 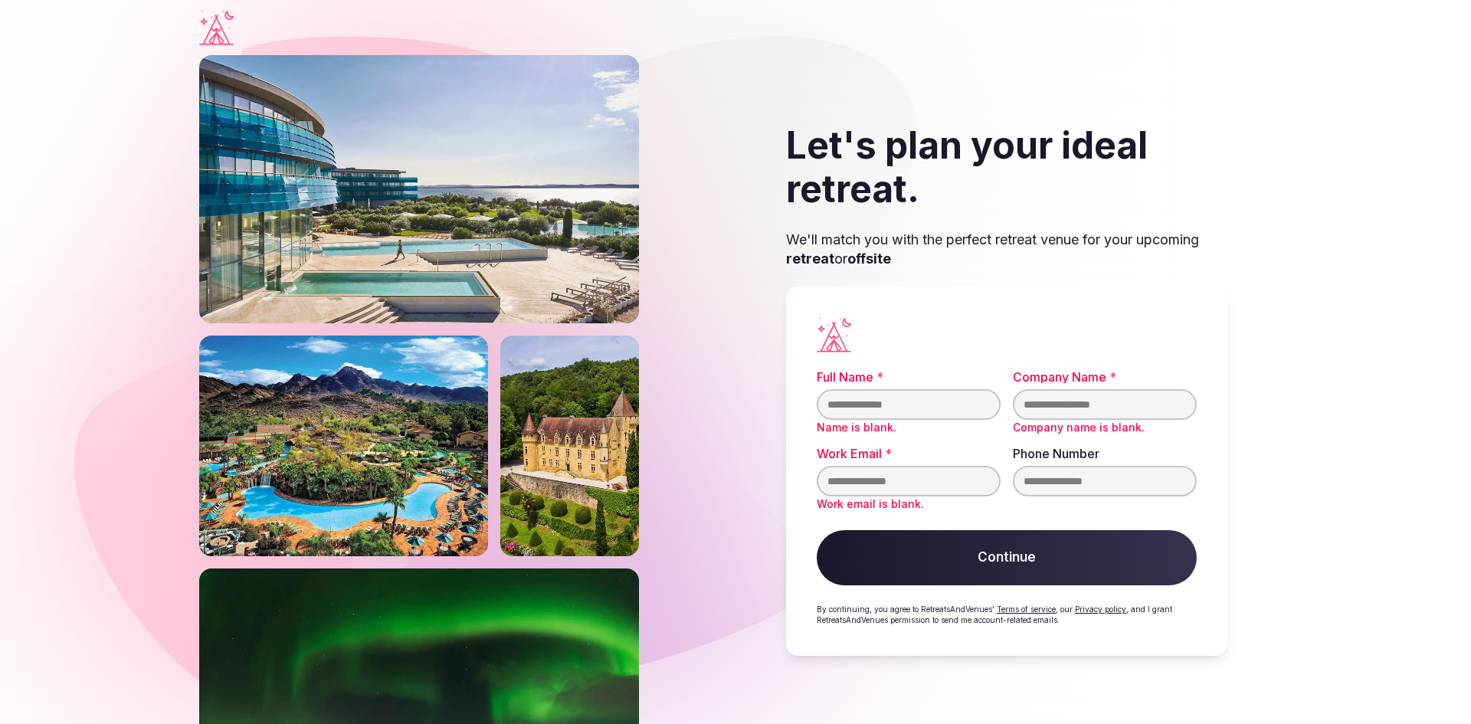 I want to click on label: Work Email, so click(x=908, y=453).